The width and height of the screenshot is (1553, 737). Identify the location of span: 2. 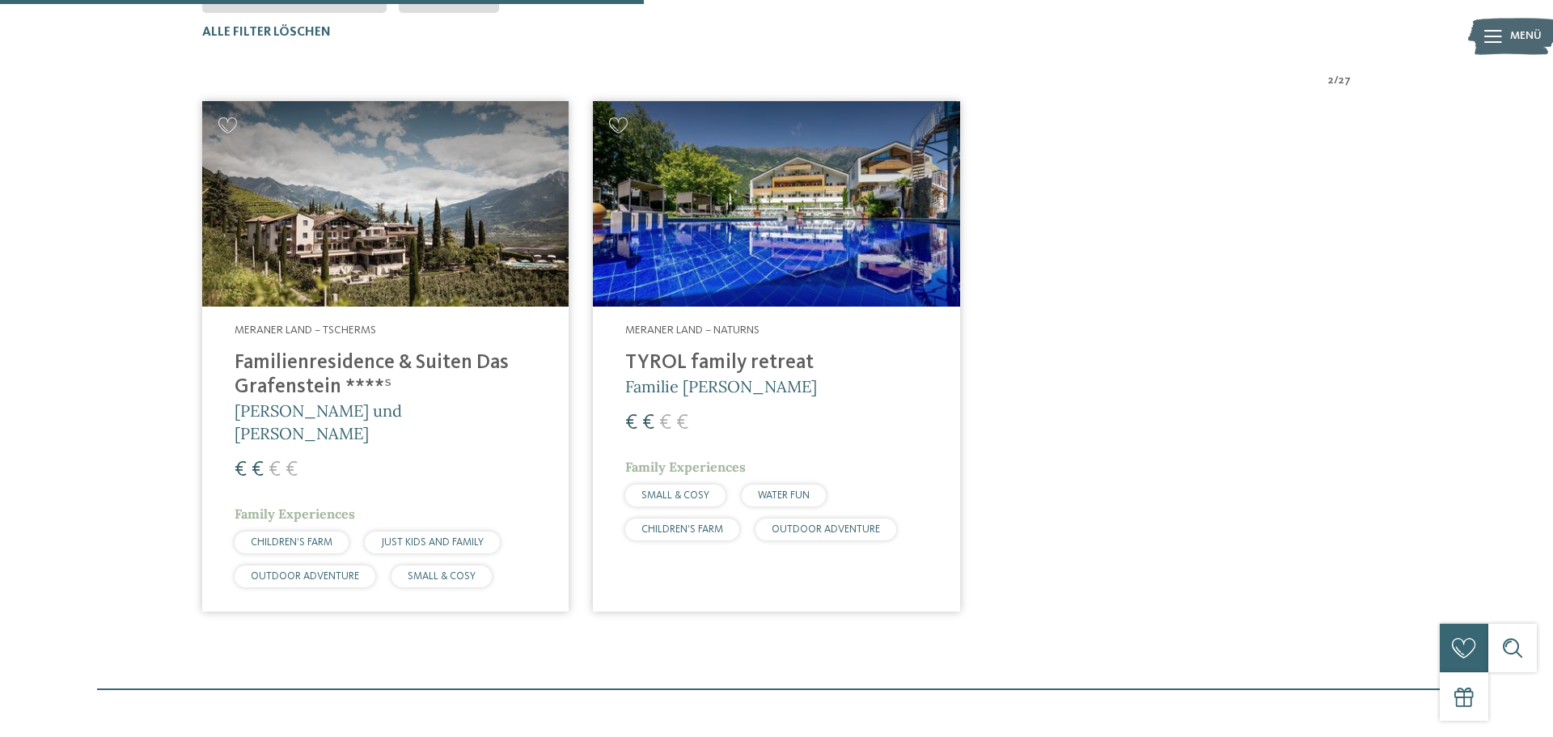
(1331, 81).